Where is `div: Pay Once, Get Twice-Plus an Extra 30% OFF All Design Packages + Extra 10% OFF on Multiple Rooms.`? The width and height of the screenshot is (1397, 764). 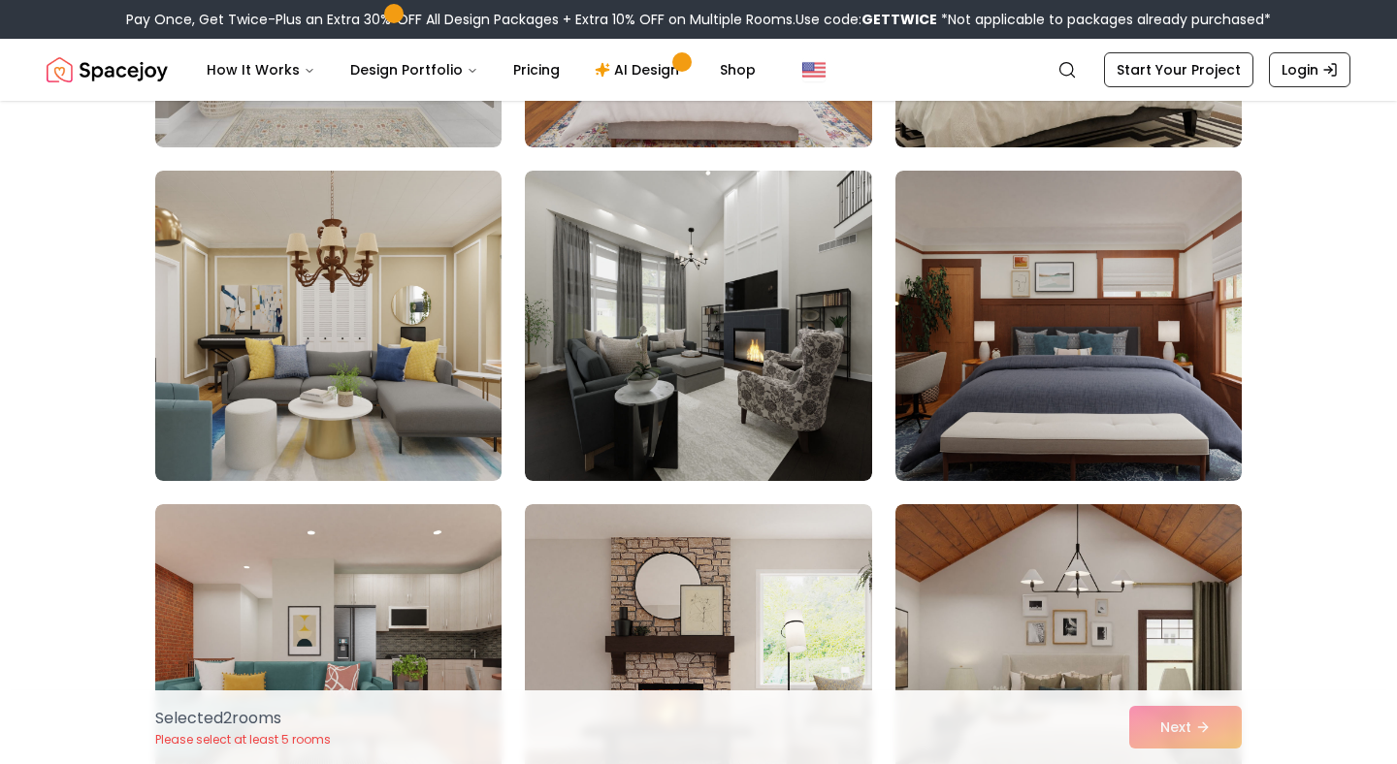 div: Pay Once, Get Twice-Plus an Extra 30% OFF All Design Packages + Extra 10% OFF on Multiple Rooms. is located at coordinates (698, 19).